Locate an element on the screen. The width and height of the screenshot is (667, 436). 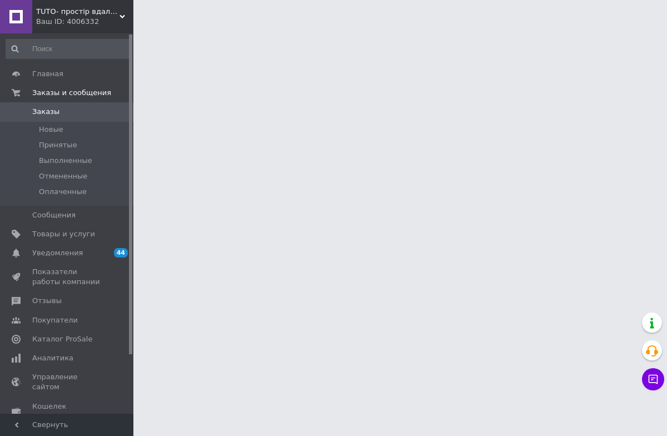
span: Товары и услуги is located at coordinates (63, 234).